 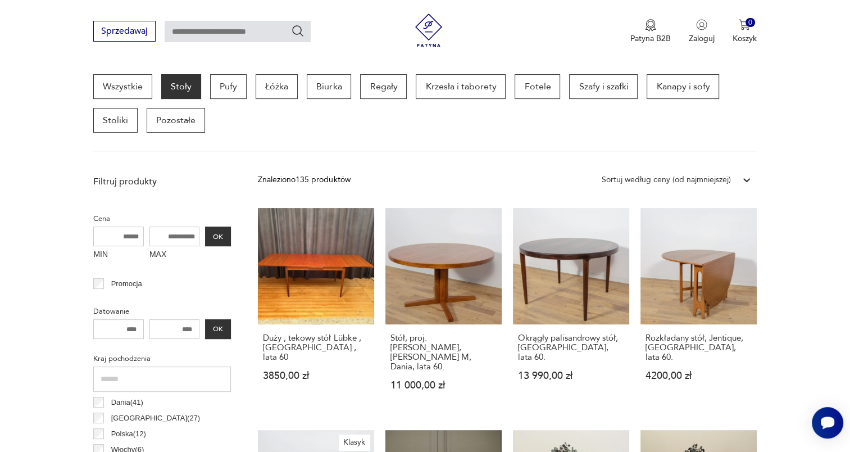 I want to click on p: 11 000,00 zł, so click(x=443, y=385).